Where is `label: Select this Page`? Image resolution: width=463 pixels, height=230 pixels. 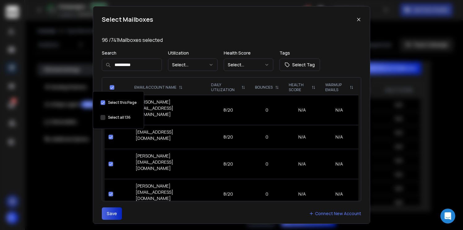 label: Select this Page is located at coordinates (122, 102).